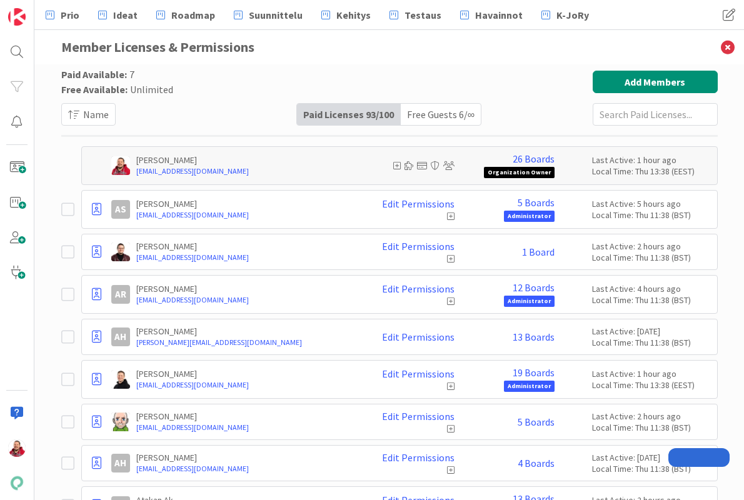  I want to click on span: 7, so click(132, 74).